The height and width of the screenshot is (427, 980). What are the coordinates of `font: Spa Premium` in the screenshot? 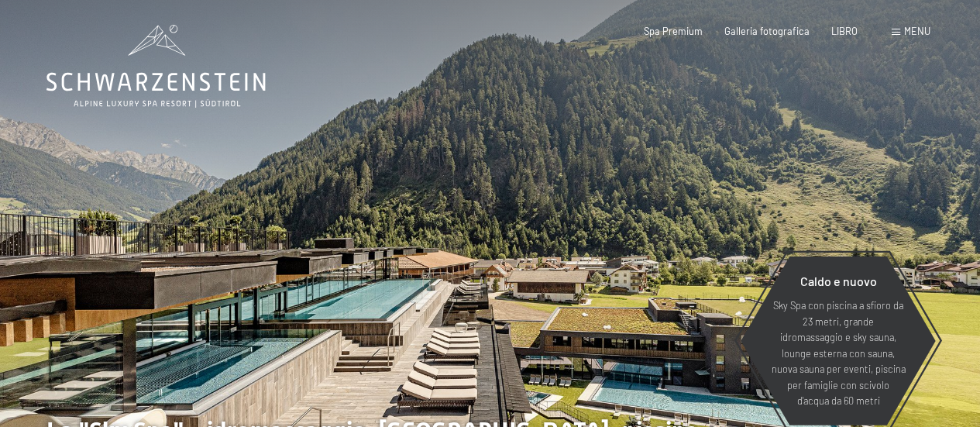 It's located at (673, 31).